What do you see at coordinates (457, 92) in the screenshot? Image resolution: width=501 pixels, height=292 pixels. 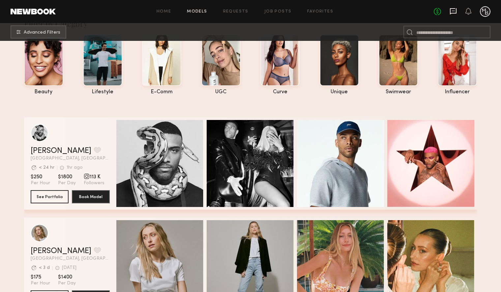 I see `div: influencer` at bounding box center [457, 92].